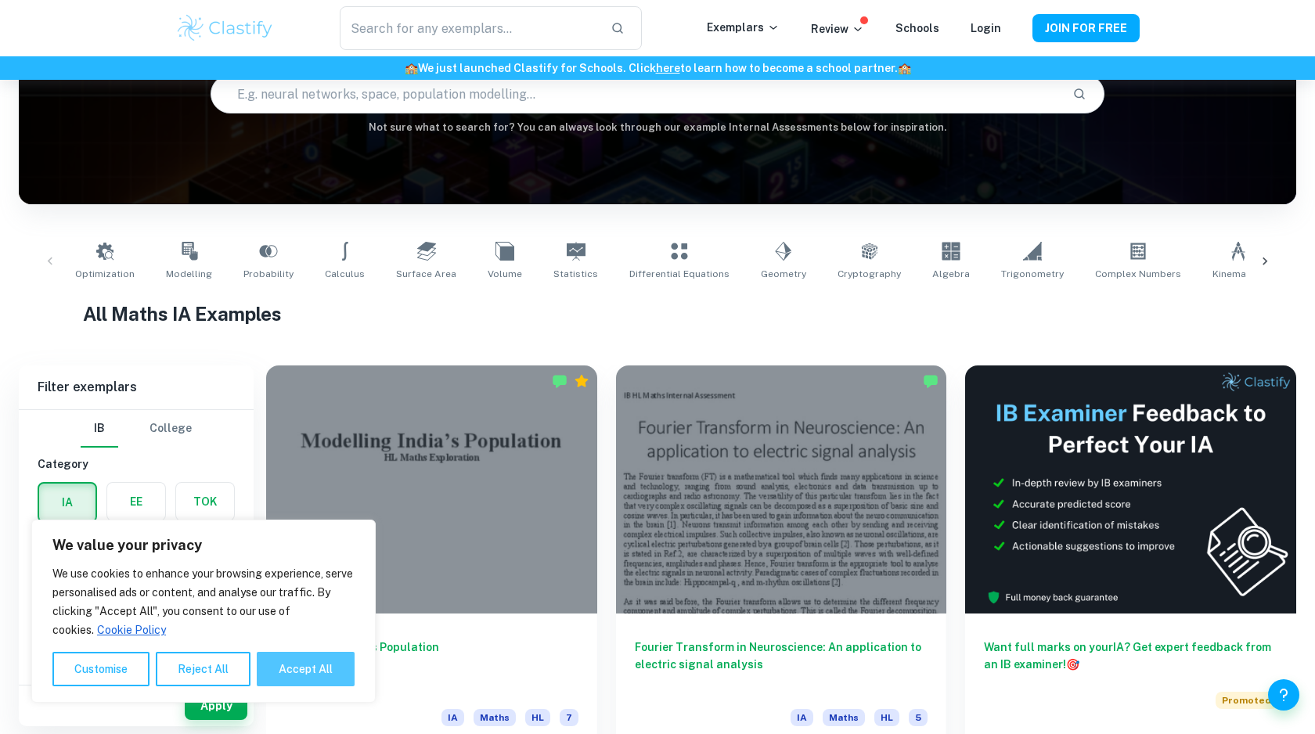 This screenshot has width=1315, height=734. Describe the element at coordinates (345, 274) in the screenshot. I see `span: Calculus` at that location.